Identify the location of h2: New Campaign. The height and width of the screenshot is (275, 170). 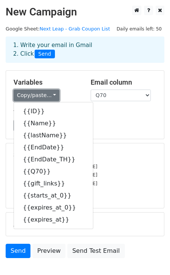
(85, 12).